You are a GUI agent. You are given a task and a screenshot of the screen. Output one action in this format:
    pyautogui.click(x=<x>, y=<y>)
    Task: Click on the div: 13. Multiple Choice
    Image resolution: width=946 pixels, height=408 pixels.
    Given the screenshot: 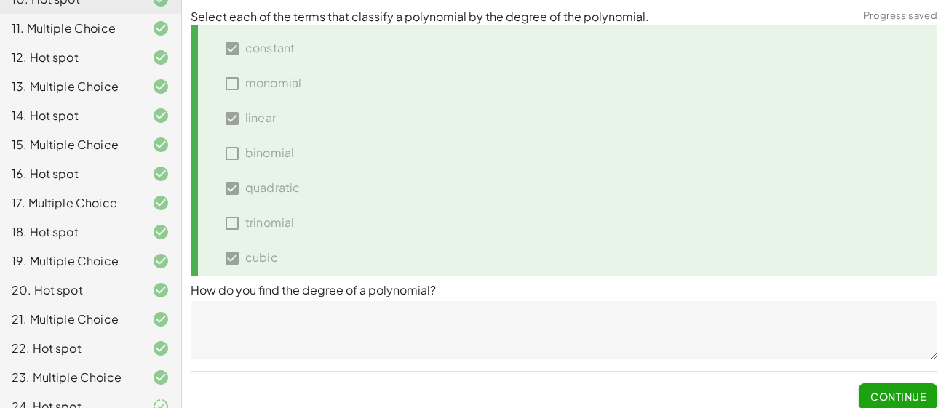 What is the action you would take?
    pyautogui.click(x=70, y=87)
    